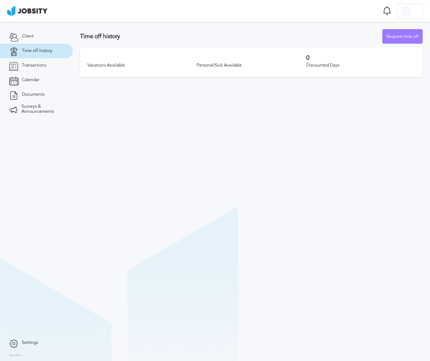 This screenshot has height=361, width=430. Describe the element at coordinates (403, 37) in the screenshot. I see `div: Request time off` at that location.